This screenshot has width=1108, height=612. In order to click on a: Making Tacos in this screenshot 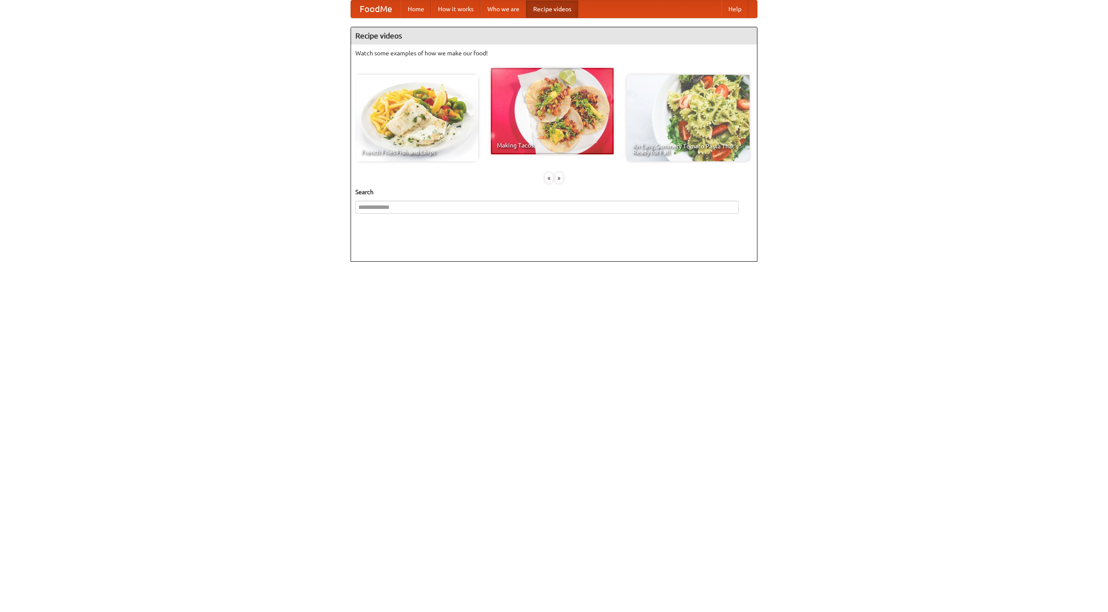, I will do `click(552, 111)`.